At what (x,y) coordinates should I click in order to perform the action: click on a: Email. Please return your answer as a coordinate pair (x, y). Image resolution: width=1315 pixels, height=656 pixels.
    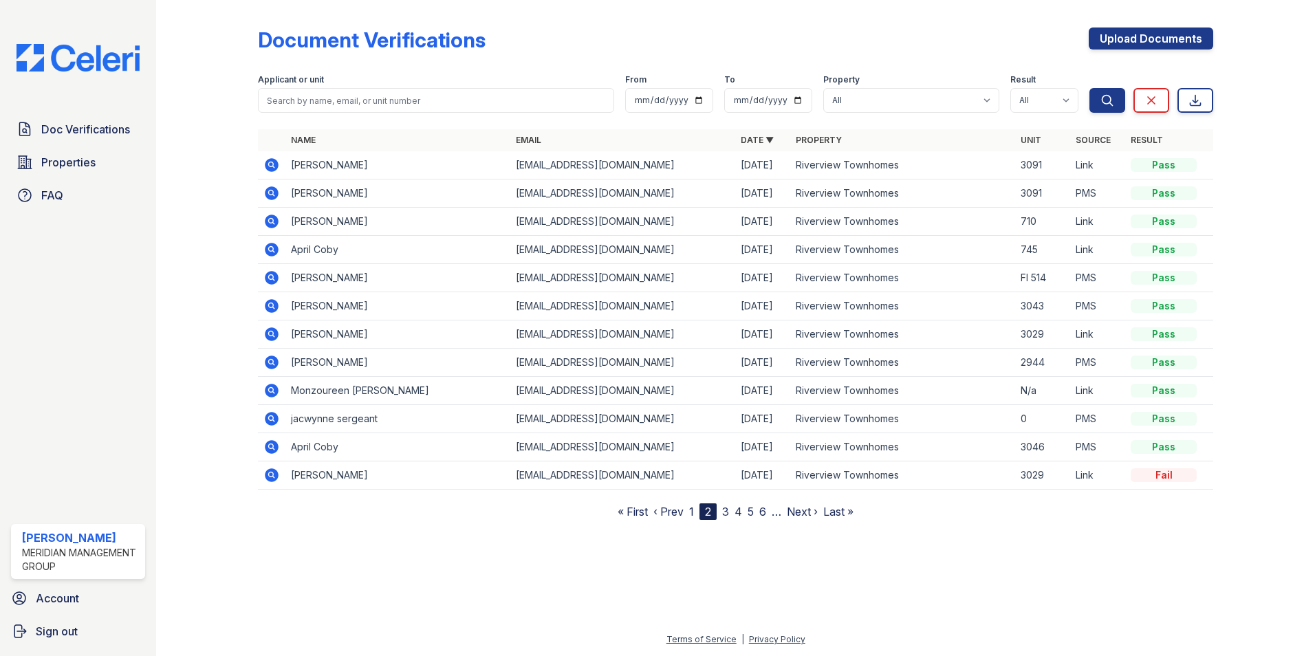
    Looking at the image, I should click on (528, 140).